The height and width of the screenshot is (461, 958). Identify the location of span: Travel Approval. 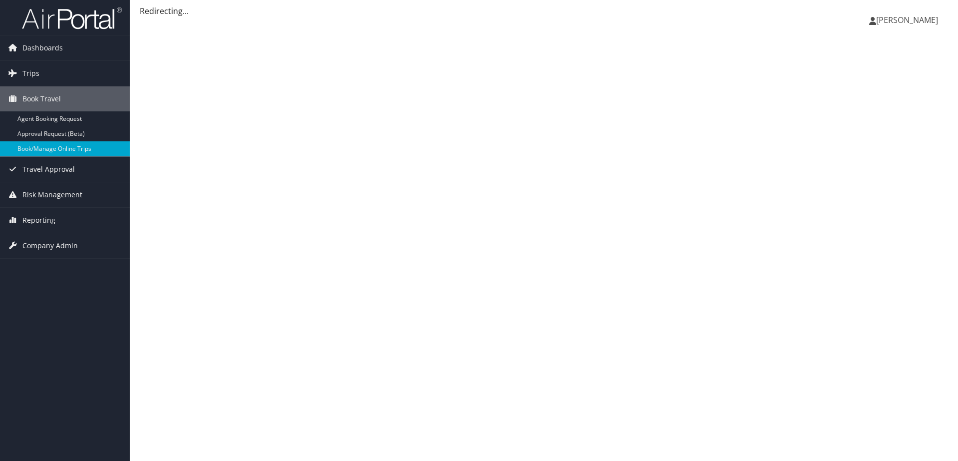
(48, 169).